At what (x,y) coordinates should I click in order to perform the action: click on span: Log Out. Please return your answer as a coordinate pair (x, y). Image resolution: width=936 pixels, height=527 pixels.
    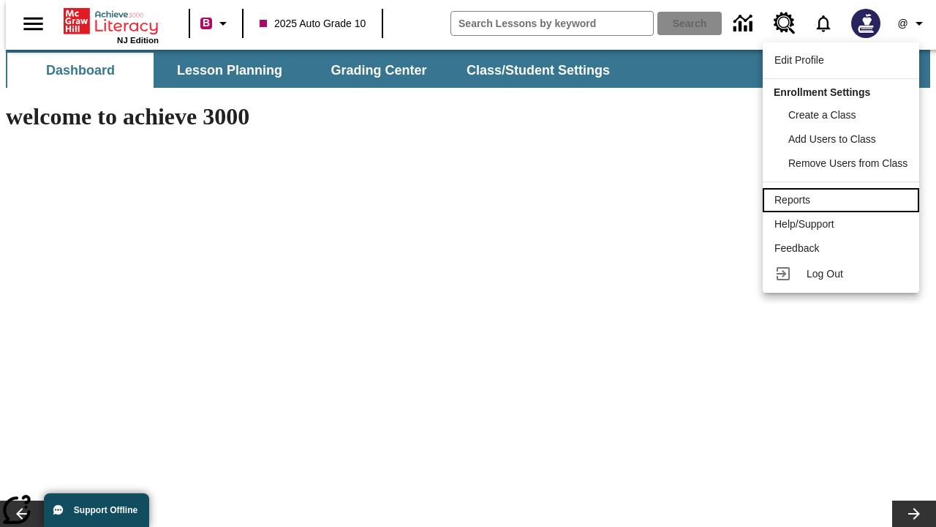
    Looking at the image, I should click on (825, 274).